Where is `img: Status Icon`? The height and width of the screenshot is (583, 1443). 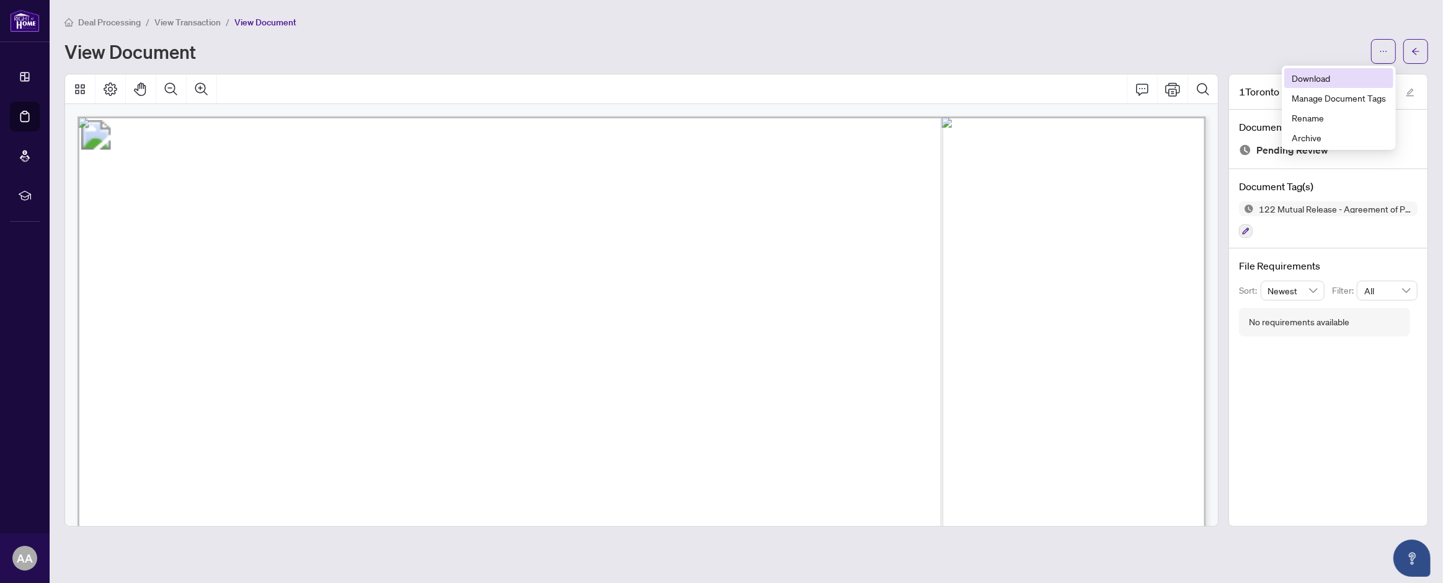 img: Status Icon is located at coordinates (1246, 209).